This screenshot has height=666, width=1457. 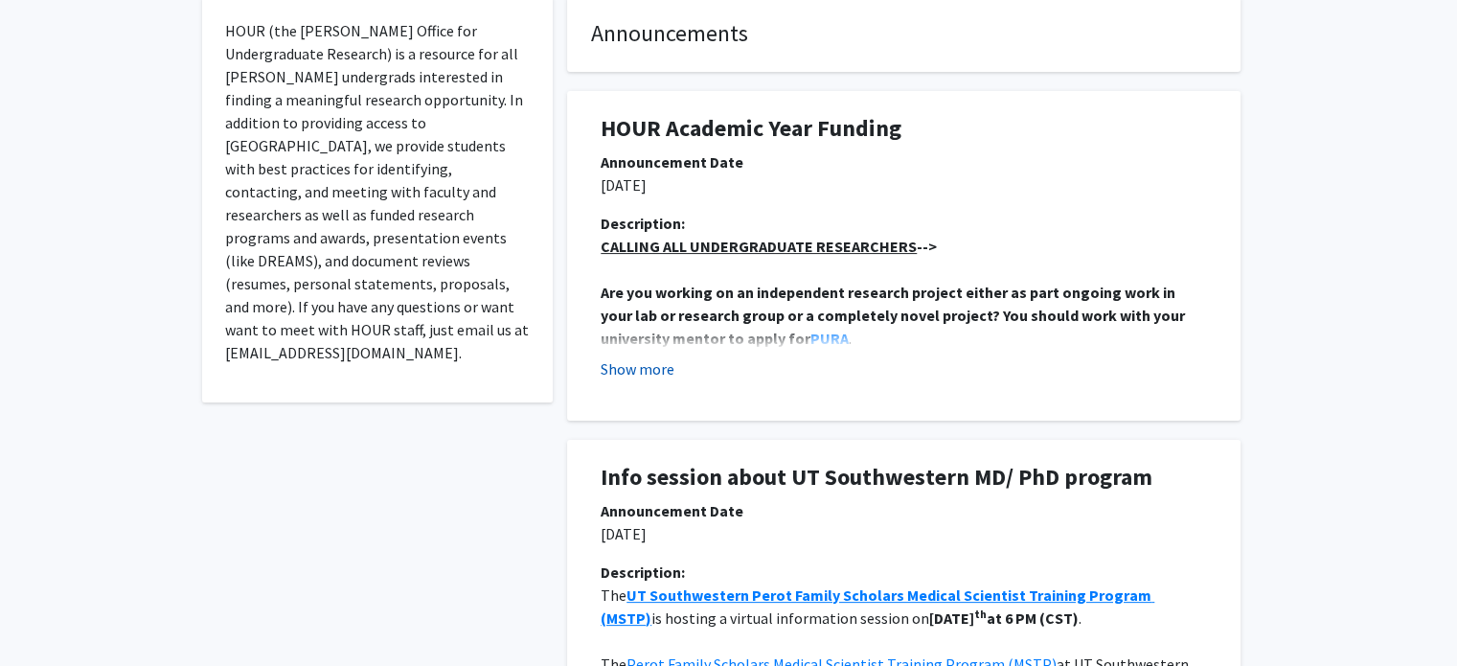 I want to click on h4: Announcements, so click(x=904, y=34).